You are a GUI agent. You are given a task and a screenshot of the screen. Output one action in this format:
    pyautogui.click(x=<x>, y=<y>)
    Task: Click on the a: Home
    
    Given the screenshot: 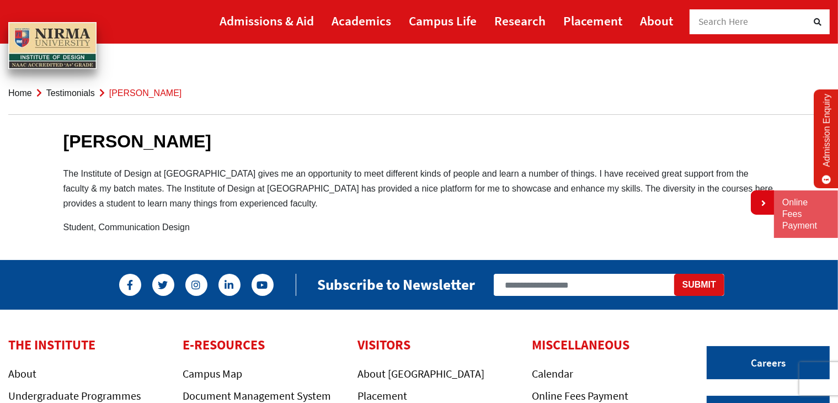 What is the action you would take?
    pyautogui.click(x=20, y=93)
    